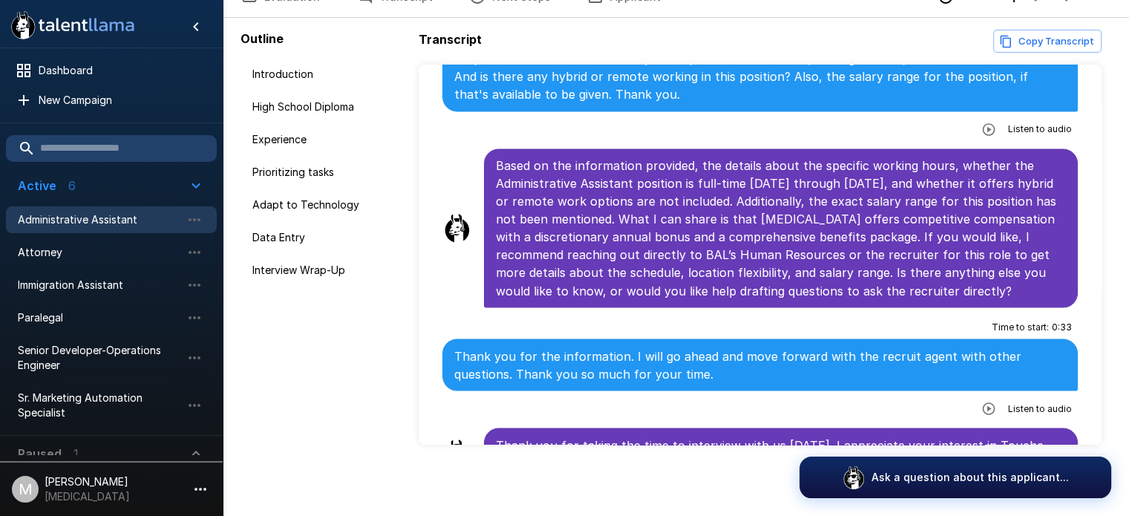 The width and height of the screenshot is (1129, 516). I want to click on div: High School Diploma, so click(327, 107).